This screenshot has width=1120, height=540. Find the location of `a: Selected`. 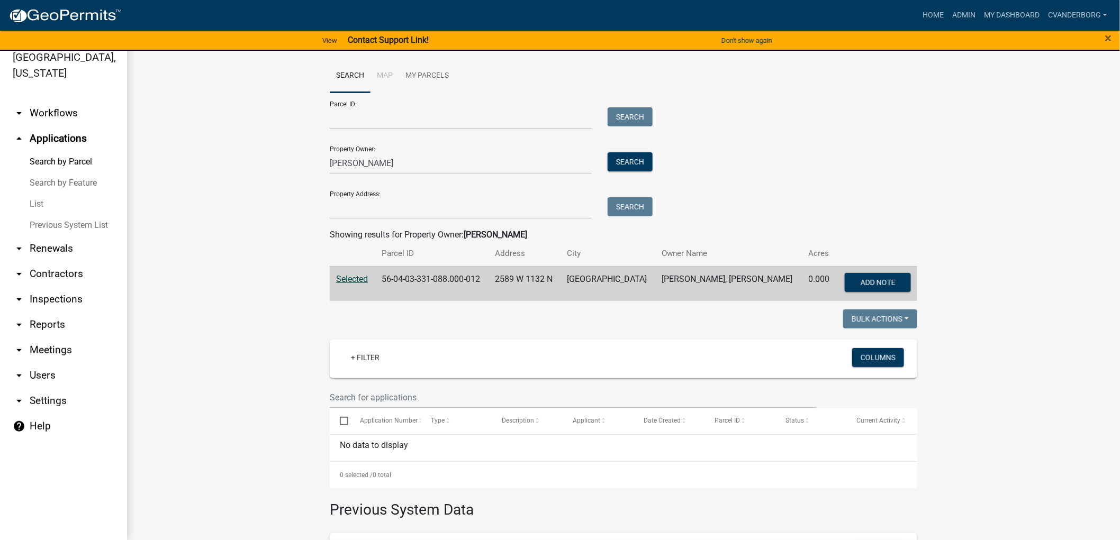

a: Selected is located at coordinates (352, 279).